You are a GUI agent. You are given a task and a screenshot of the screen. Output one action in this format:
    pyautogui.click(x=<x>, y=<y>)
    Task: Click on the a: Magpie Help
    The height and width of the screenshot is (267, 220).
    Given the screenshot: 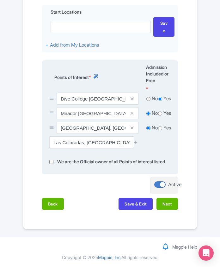 What is the action you would take?
    pyautogui.click(x=185, y=246)
    